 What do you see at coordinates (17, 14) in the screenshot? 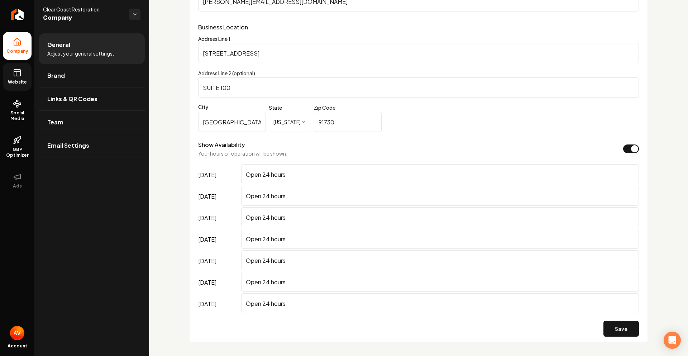
I see `img: Rebolt Logo` at bounding box center [17, 14].